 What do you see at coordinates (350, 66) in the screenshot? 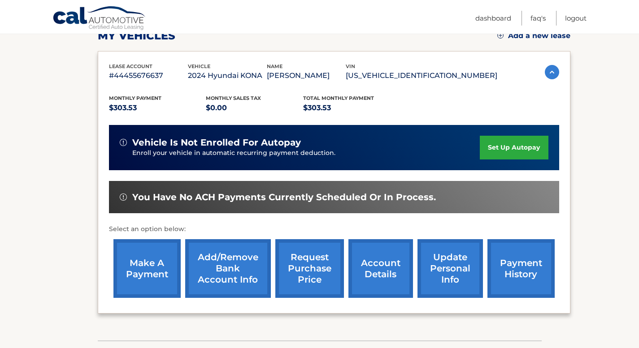
I see `span: vin` at bounding box center [350, 66].